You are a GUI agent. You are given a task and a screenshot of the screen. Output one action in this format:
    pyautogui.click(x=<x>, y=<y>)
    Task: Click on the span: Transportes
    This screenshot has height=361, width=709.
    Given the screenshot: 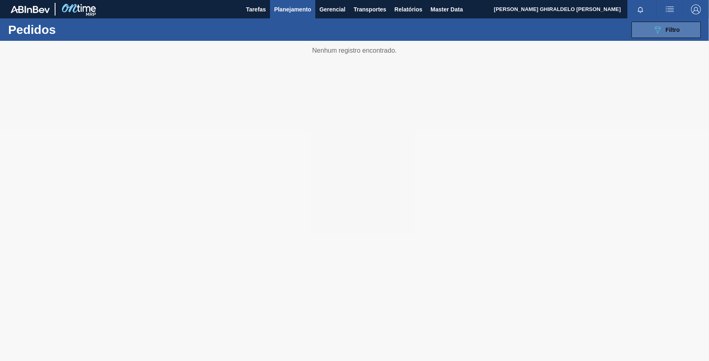 What is the action you would take?
    pyautogui.click(x=370, y=9)
    